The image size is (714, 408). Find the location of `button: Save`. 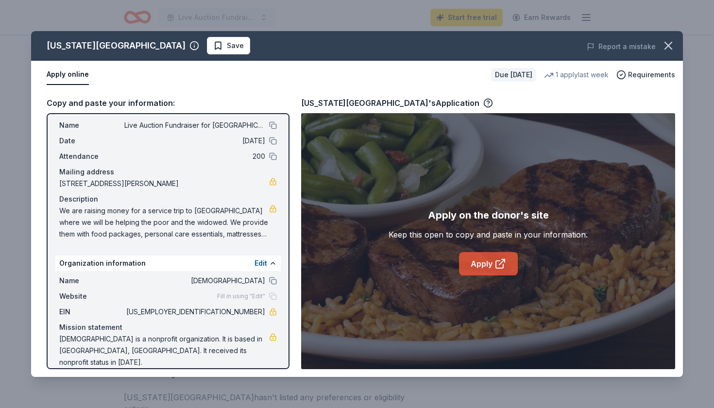

button: Save is located at coordinates (228, 46).